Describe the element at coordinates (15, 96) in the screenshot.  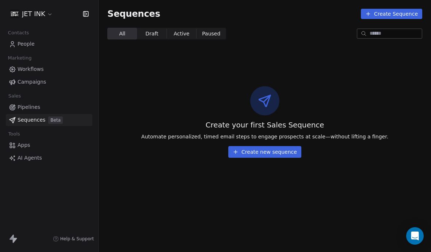
I see `span: Sales` at that location.